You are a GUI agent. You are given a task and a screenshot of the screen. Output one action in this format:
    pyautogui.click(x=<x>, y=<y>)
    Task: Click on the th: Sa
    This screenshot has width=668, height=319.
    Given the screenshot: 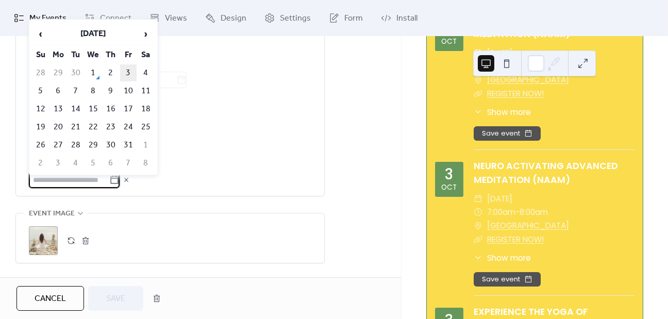 What is the action you would take?
    pyautogui.click(x=146, y=55)
    